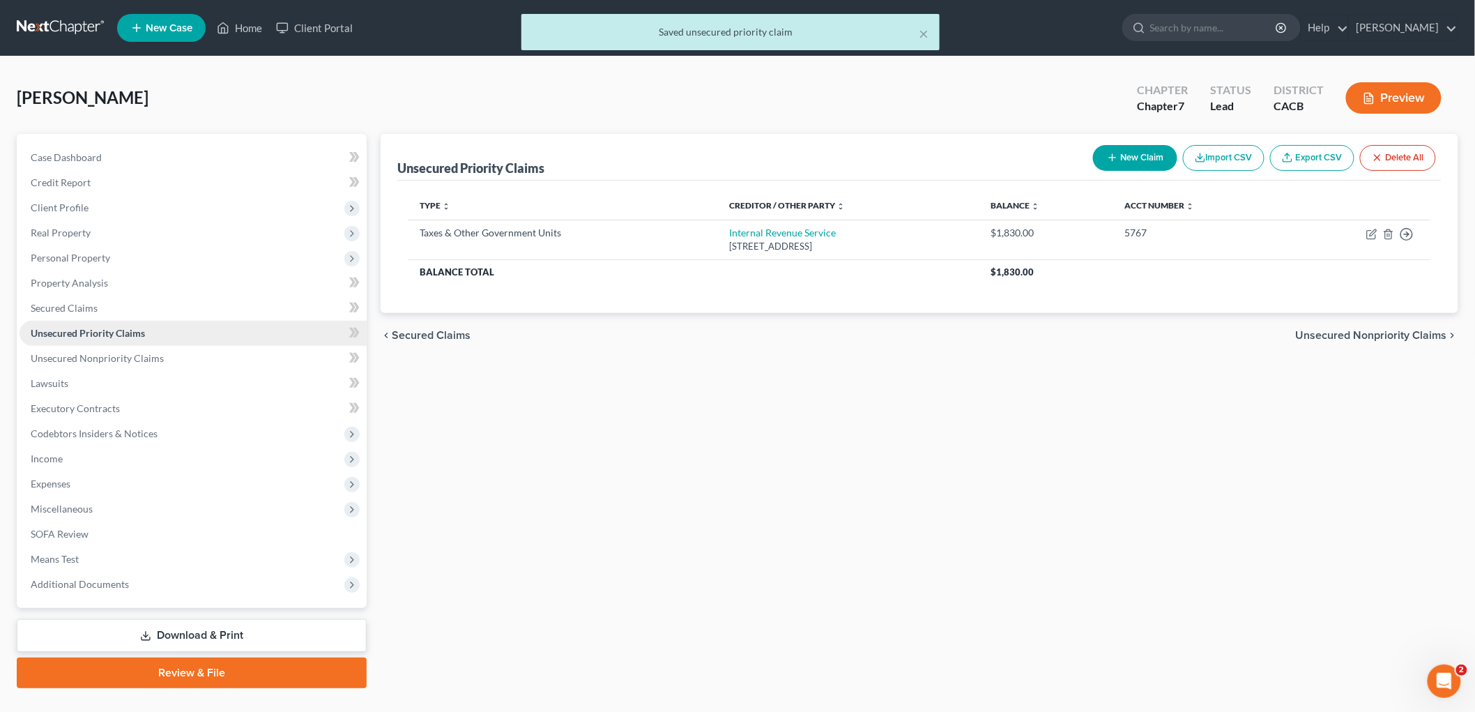 The width and height of the screenshot is (1475, 712). I want to click on button: chevron_left Secured Claims, so click(425, 335).